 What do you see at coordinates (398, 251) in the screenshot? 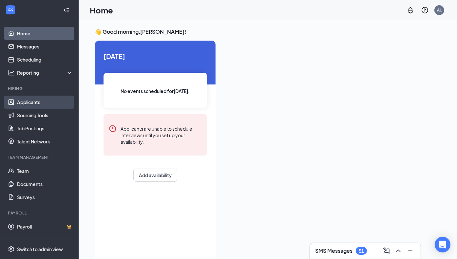
I see `button: ChevronUp` at bounding box center [398, 251].